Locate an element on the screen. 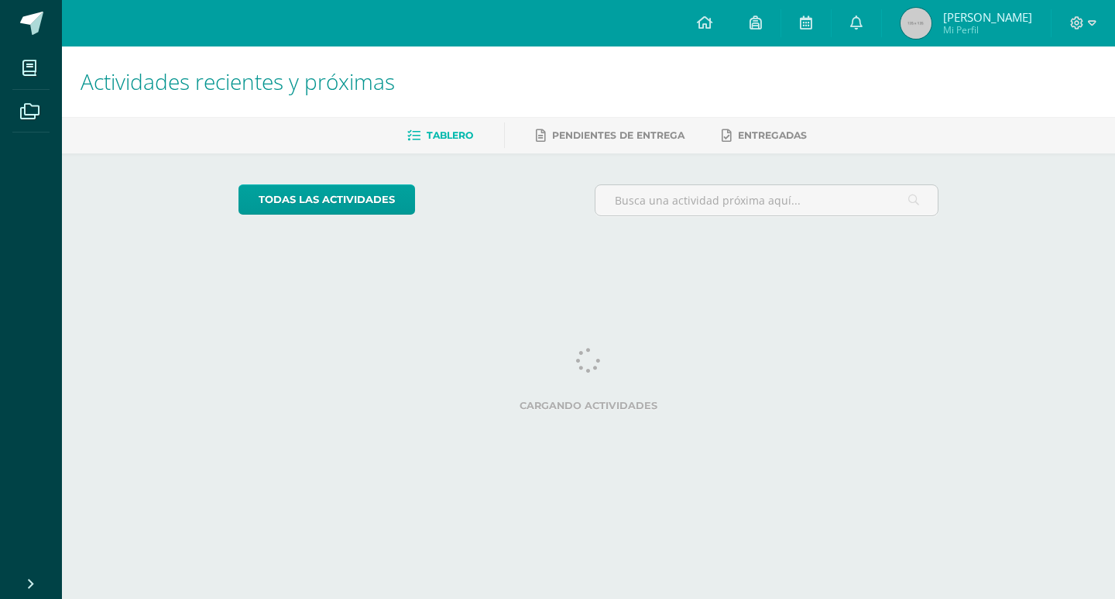 The width and height of the screenshot is (1115, 599). input: Busca una actividad próxima aquí... is located at coordinates (767, 200).